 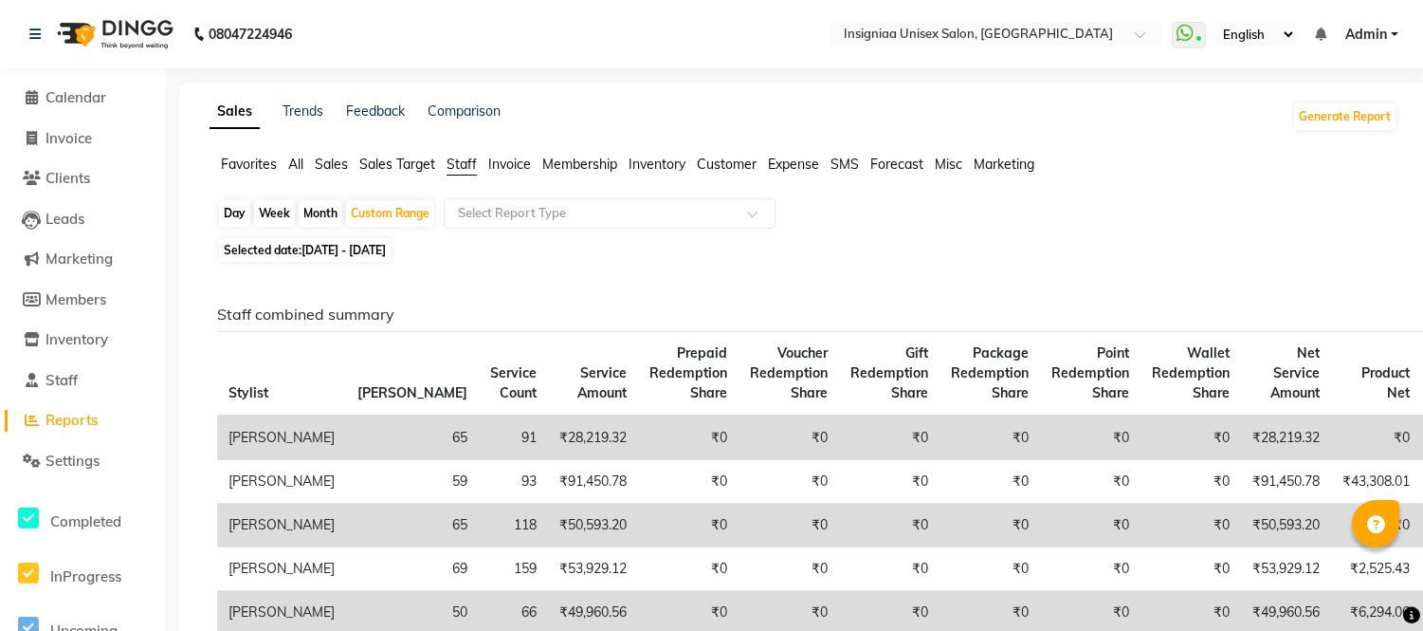 What do you see at coordinates (82, 461) in the screenshot?
I see `a: Settings` at bounding box center [82, 461].